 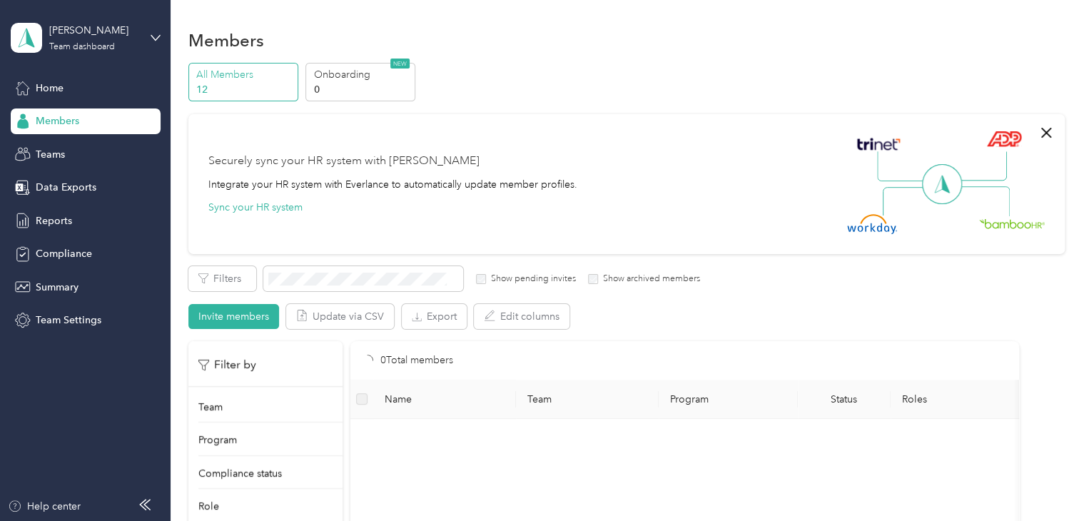 What do you see at coordinates (444, 399) in the screenshot?
I see `span: Name` at bounding box center [444, 399].